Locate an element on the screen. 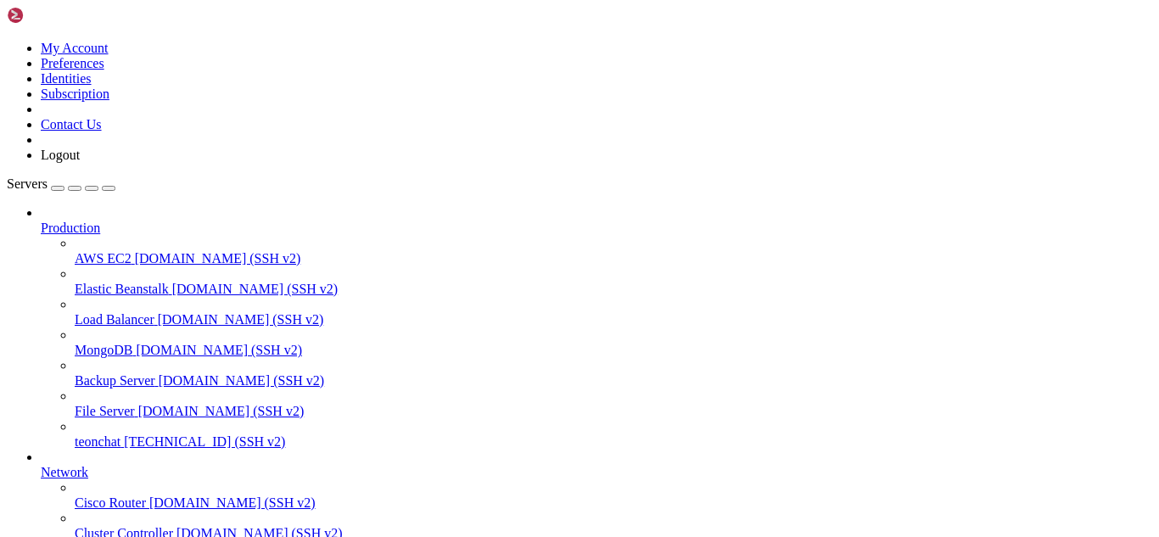 This screenshot has height=537, width=1159. span: Production is located at coordinates (70, 227).